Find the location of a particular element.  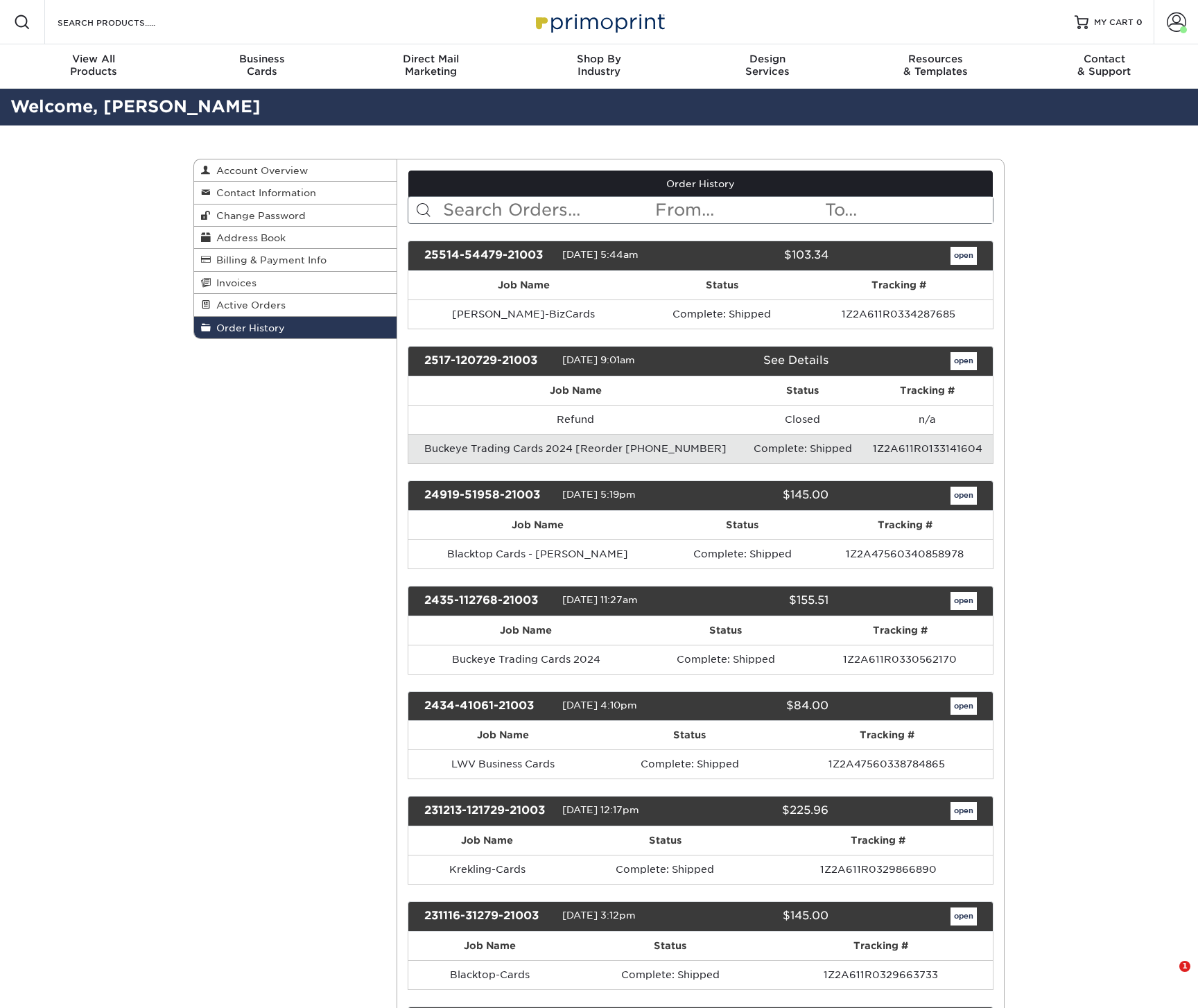

div: 231213-121729-21003 is located at coordinates (488, 811).